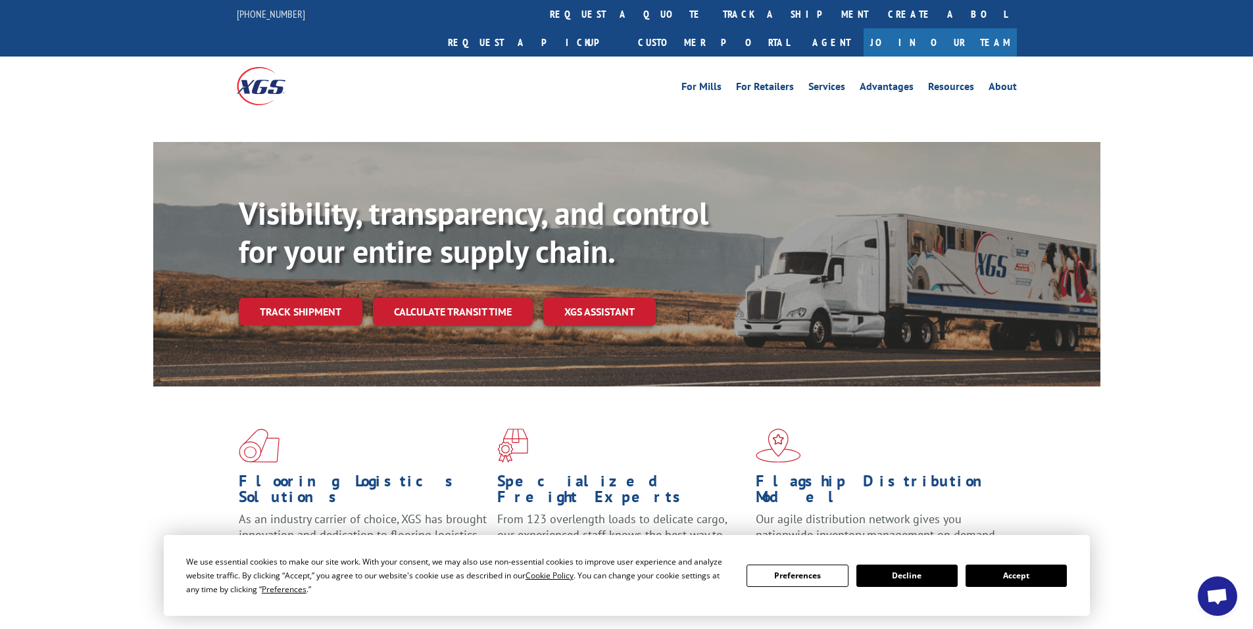 The image size is (1253, 629). What do you see at coordinates (599, 312) in the screenshot?
I see `a: XGS ASSISTANT` at bounding box center [599, 312].